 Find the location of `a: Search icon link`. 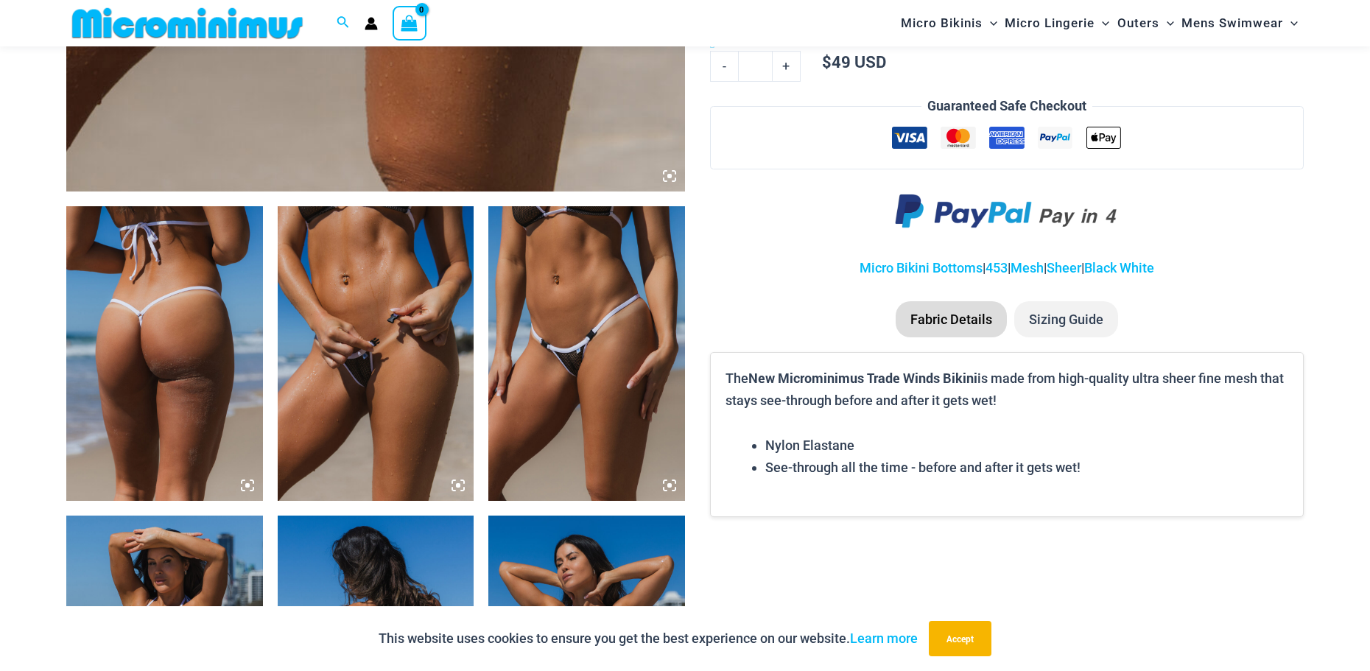

a: Search icon link is located at coordinates (343, 23).